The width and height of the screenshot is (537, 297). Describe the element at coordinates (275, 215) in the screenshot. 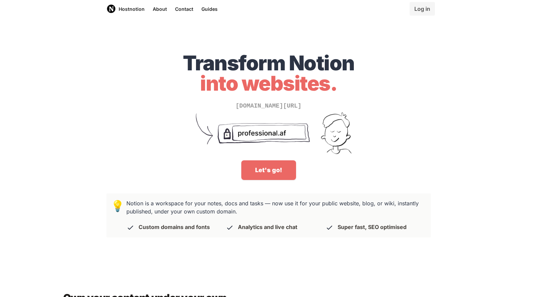

I see `h3: Notion is a workspace for your notes, docs and tasks — now use it for your public website, blog, ...` at that location.